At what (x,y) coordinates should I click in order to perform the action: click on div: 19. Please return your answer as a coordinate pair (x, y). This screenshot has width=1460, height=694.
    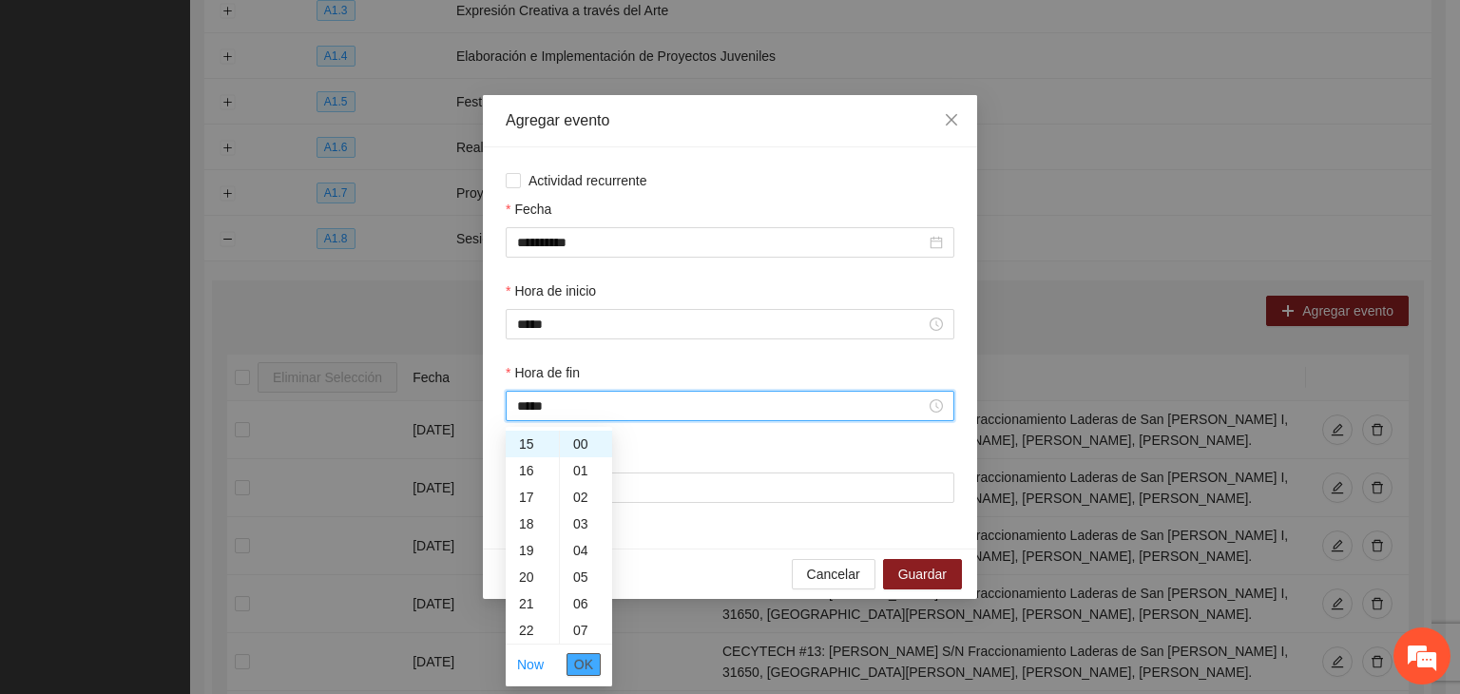
    Looking at the image, I should click on (532, 550).